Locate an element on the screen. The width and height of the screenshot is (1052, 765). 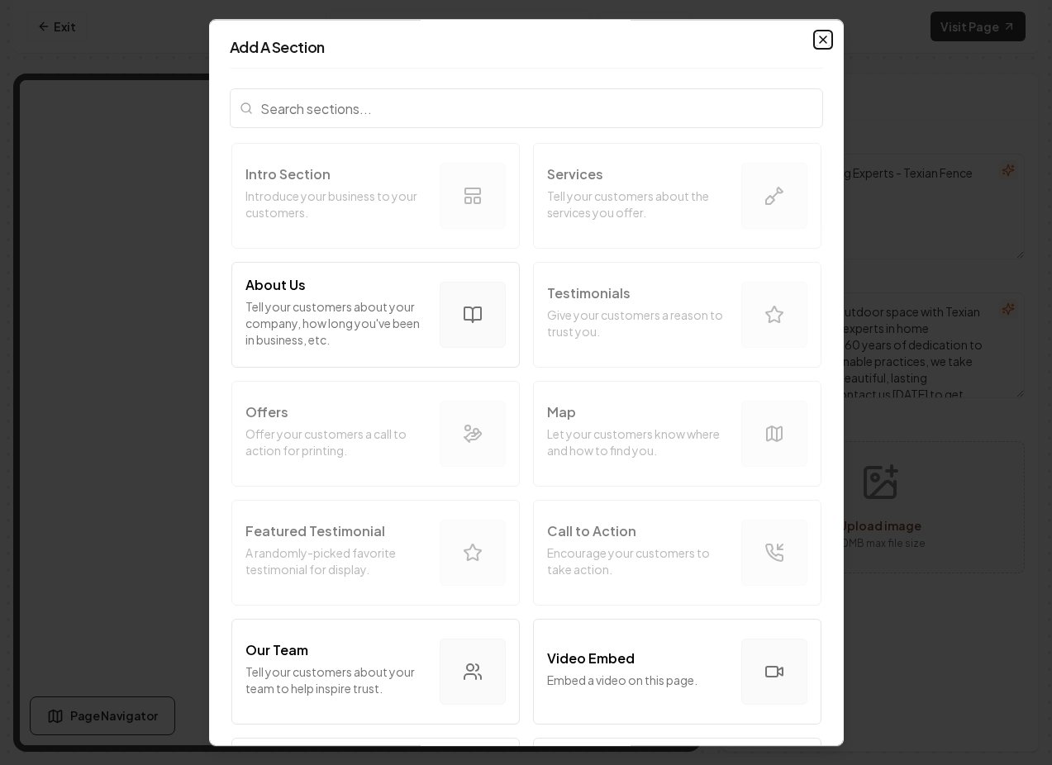
h2: Add A Section is located at coordinates (527, 47).